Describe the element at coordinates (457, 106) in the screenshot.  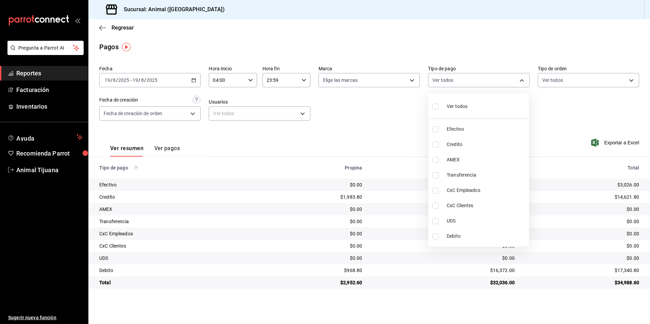
I see `span: Ver todos` at that location.